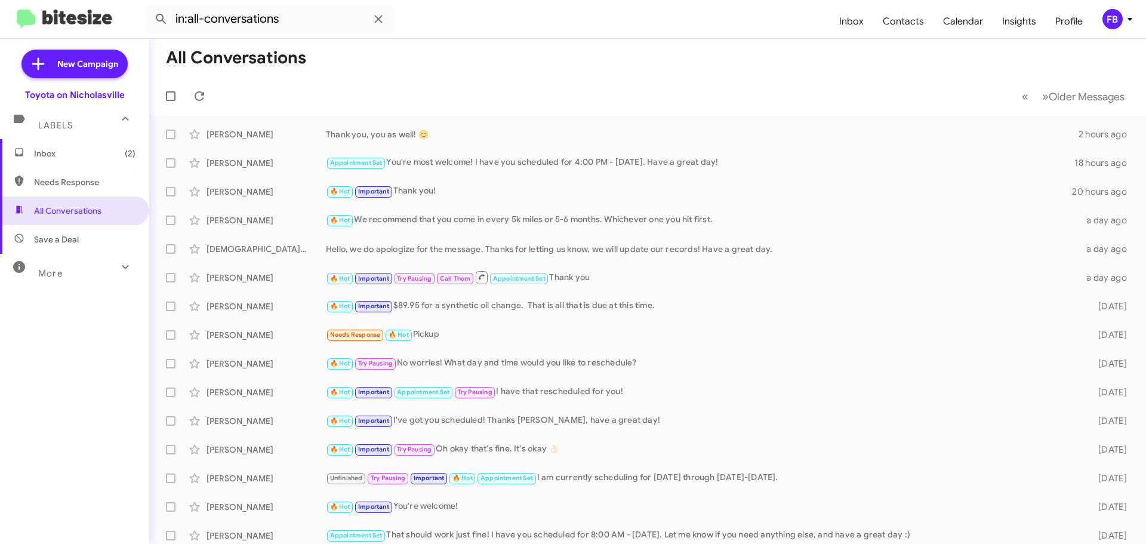 Image resolution: width=1146 pixels, height=544 pixels. Describe the element at coordinates (1025, 96) in the screenshot. I see `button: Previous` at that location.